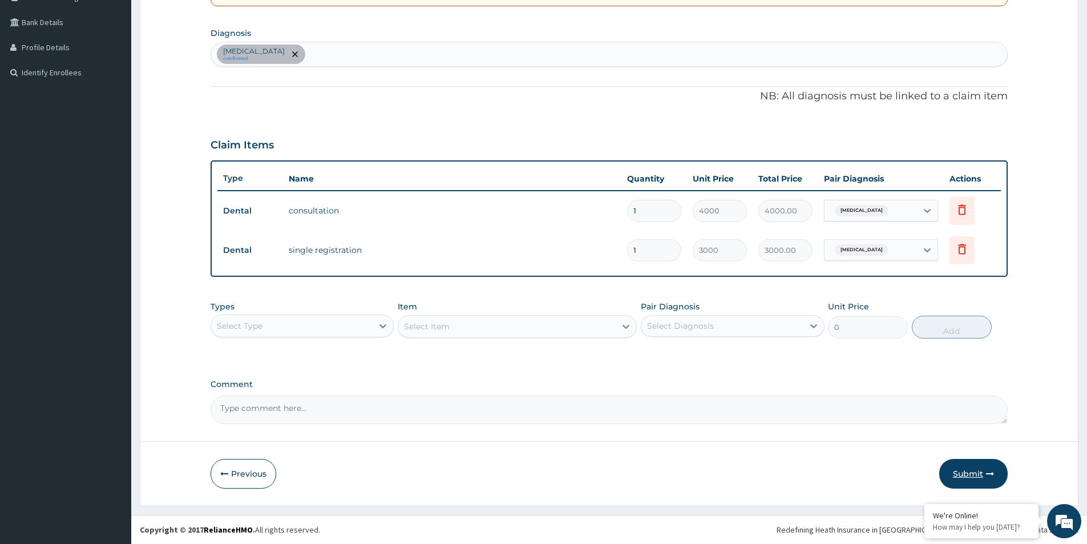 Image resolution: width=1087 pixels, height=544 pixels. Describe the element at coordinates (126, 71) in the screenshot. I see `div: Chat with us now` at that location.